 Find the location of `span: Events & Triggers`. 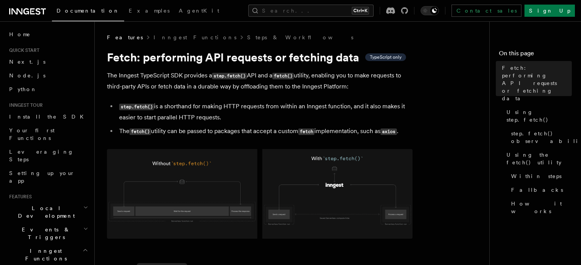

span: Events & Triggers is located at coordinates (45, 234).